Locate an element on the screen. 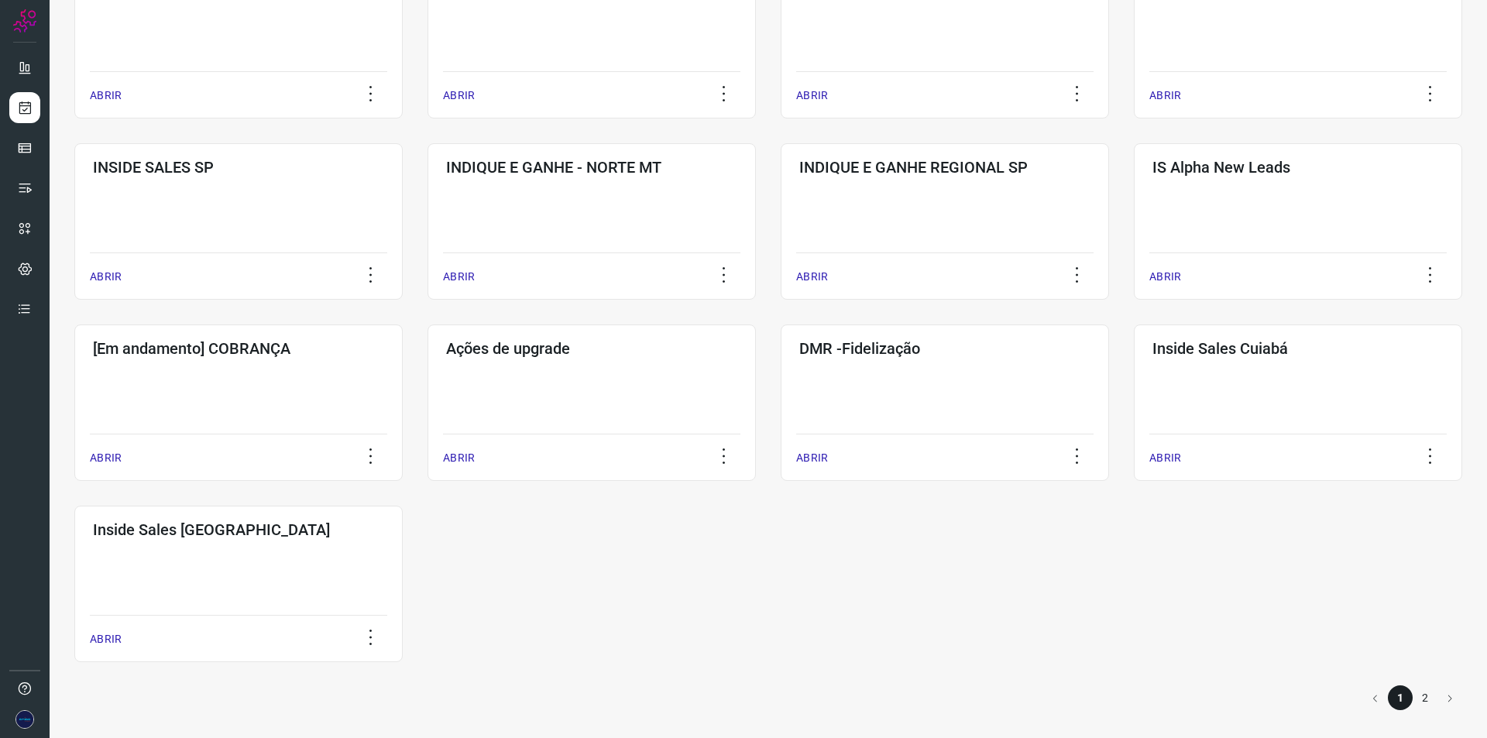 The width and height of the screenshot is (1487, 738). img: Logo is located at coordinates (25, 21).